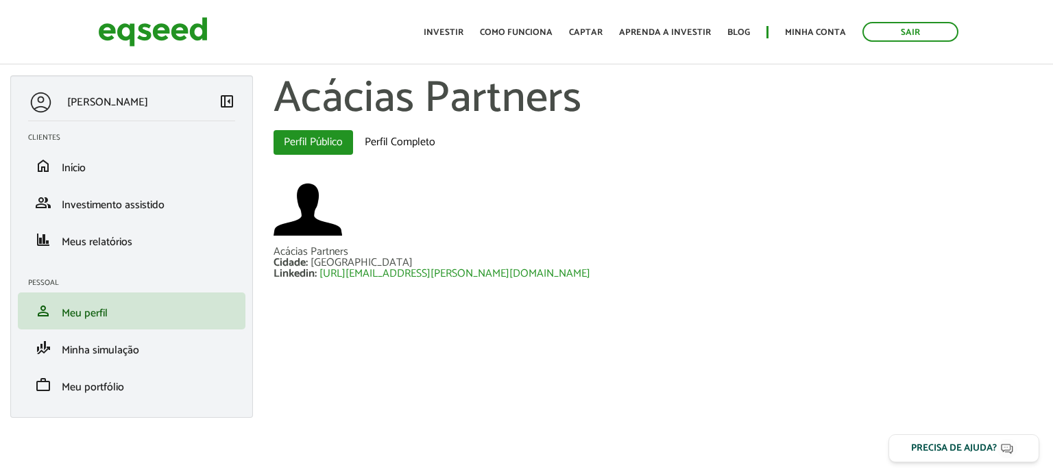 This screenshot has width=1053, height=476. I want to click on a: Ver perfil do usuário., so click(308, 210).